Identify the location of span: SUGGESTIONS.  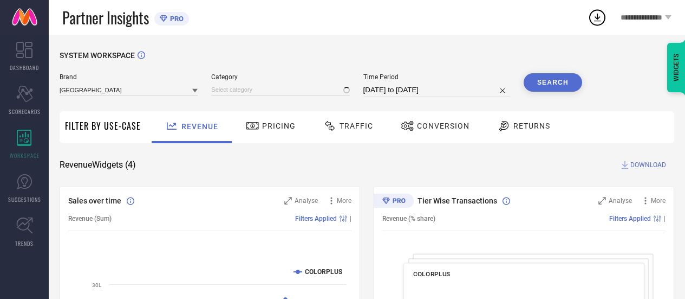
(24, 199).